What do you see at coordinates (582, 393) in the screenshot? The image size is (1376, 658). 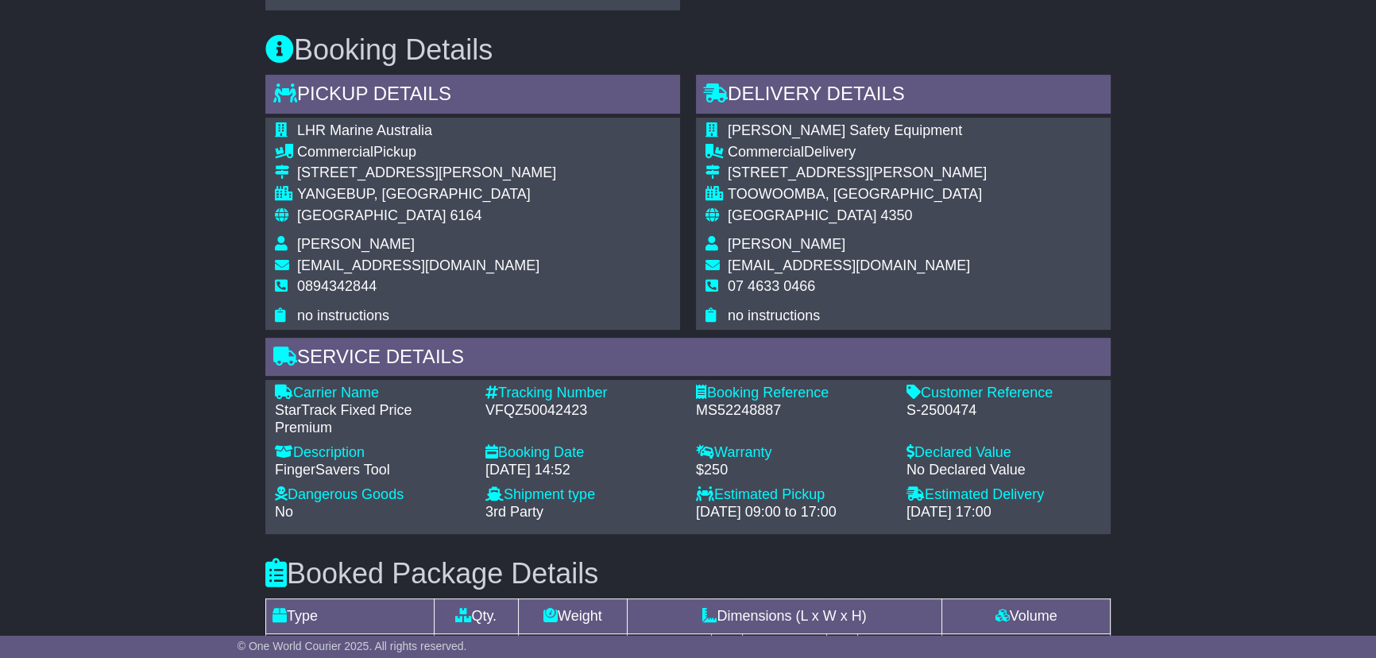 I see `div: Tracking Number` at bounding box center [582, 393].